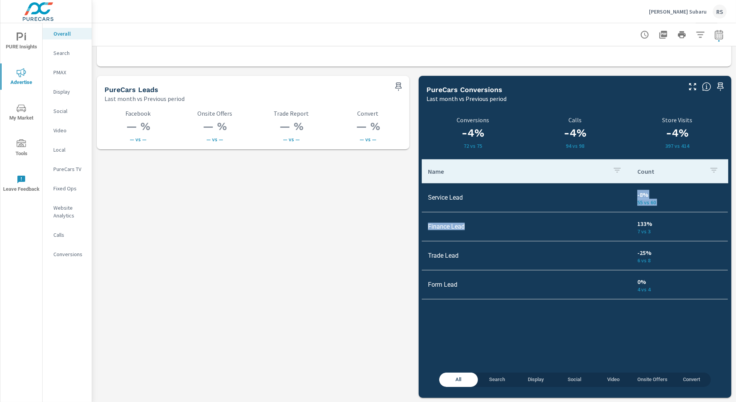 Image resolution: width=736 pixels, height=402 pixels. Describe the element at coordinates (680, 224) in the screenshot. I see `p: 133%` at that location.